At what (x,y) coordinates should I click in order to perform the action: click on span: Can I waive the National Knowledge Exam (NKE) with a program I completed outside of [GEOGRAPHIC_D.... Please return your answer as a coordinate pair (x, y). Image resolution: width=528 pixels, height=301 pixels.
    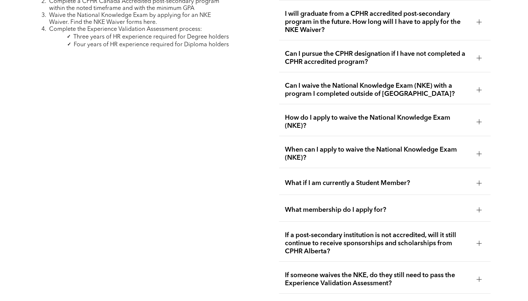
    Looking at the image, I should click on (378, 90).